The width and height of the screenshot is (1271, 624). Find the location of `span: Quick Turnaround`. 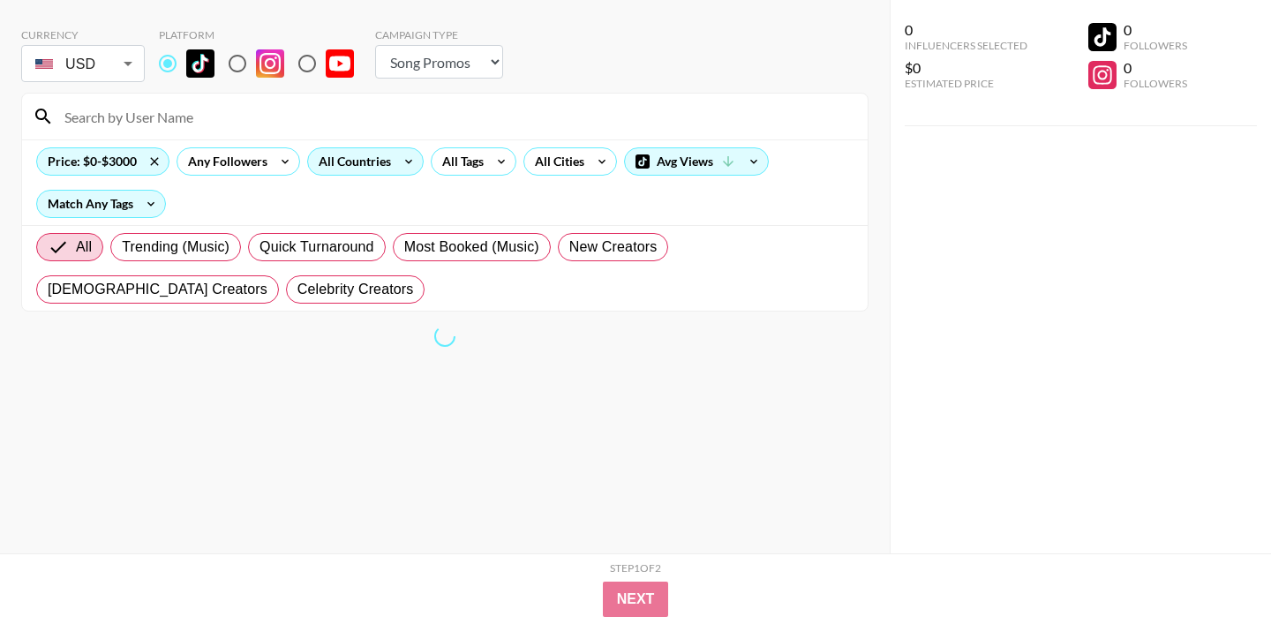

span: Quick Turnaround is located at coordinates (317, 247).